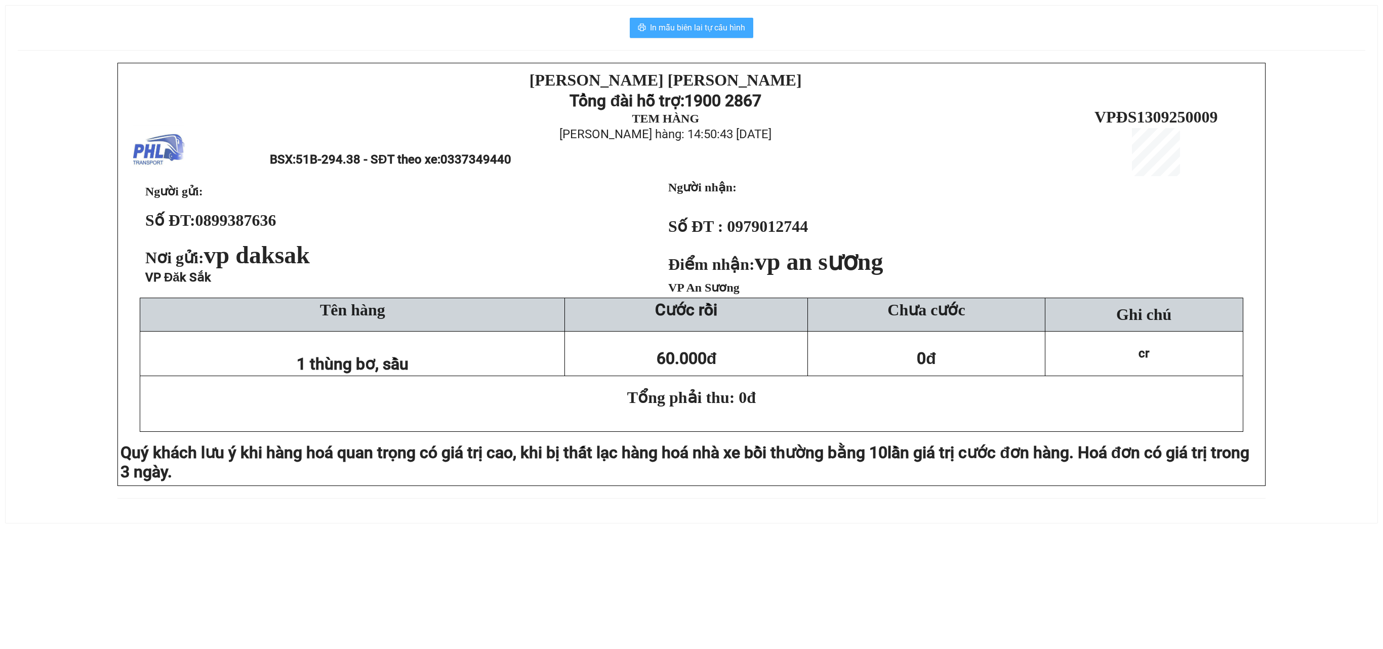 This screenshot has height=649, width=1383. I want to click on span: In mẫu biên lai tự cấu hình, so click(697, 27).